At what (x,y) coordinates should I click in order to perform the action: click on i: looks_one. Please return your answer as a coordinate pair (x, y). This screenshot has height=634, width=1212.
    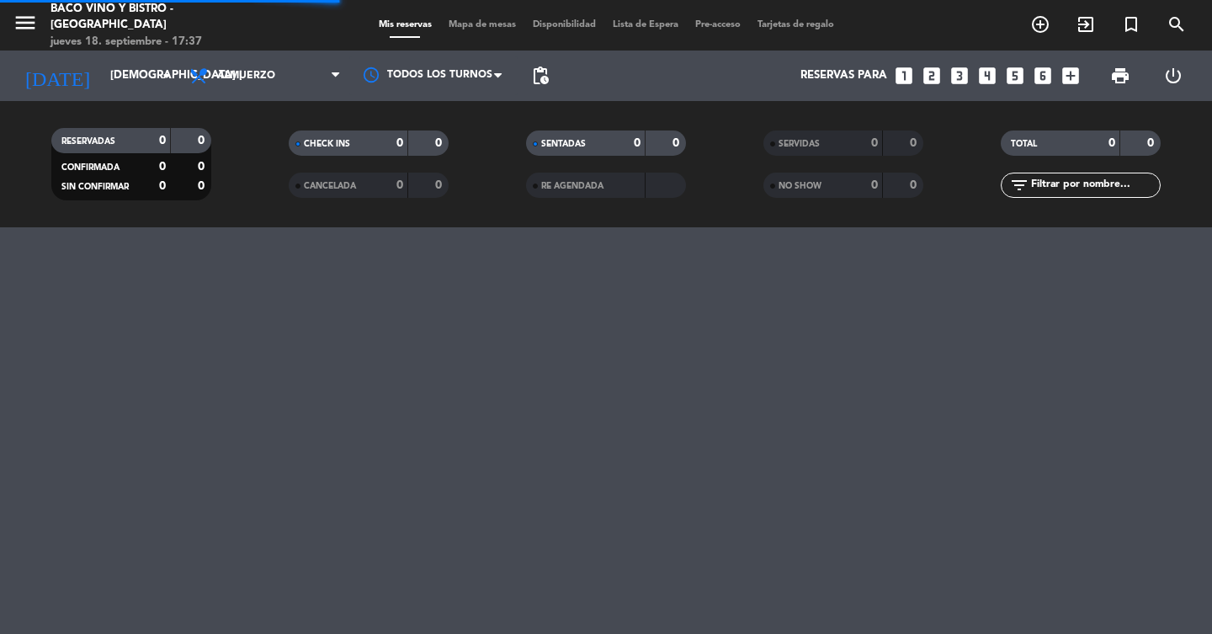
    Looking at the image, I should click on (904, 76).